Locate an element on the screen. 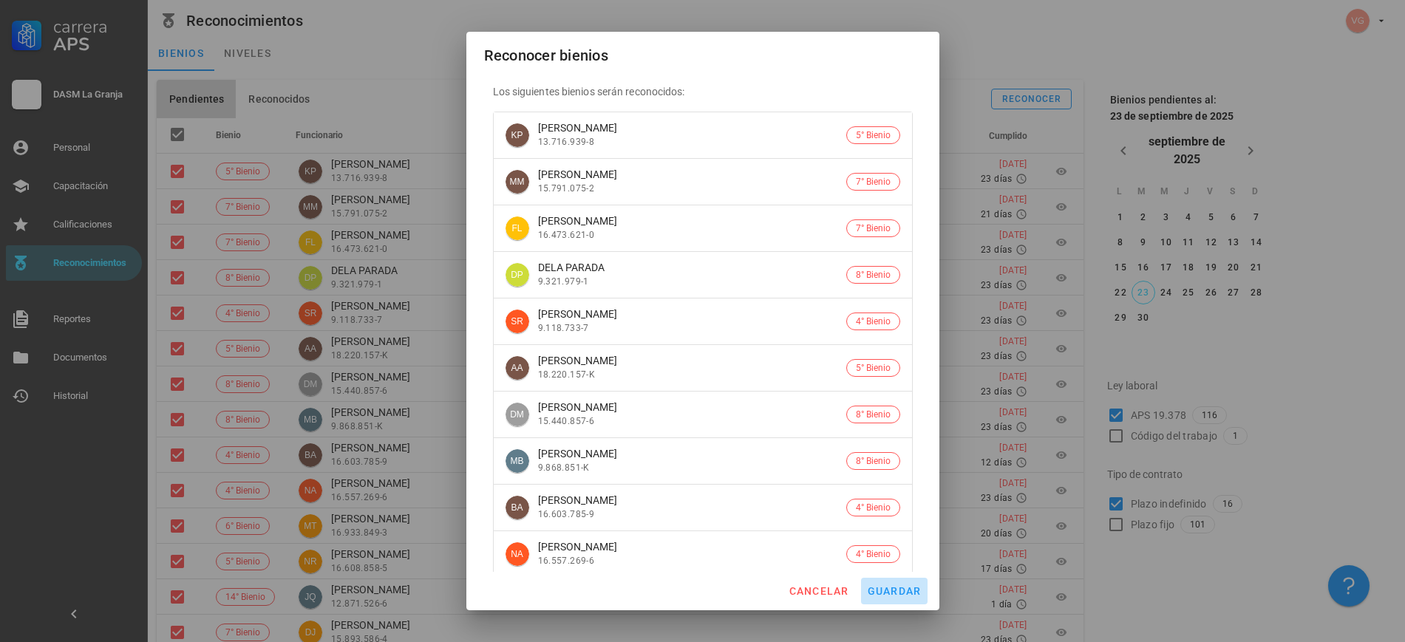  span: BA is located at coordinates (516, 508).